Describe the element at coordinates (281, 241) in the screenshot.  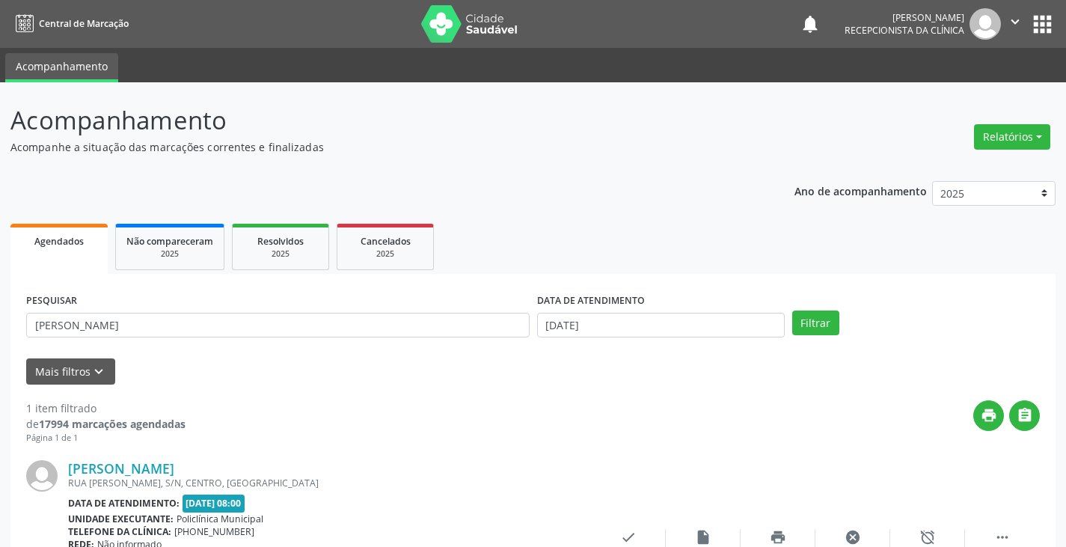
I see `span: Resolvidos` at that location.